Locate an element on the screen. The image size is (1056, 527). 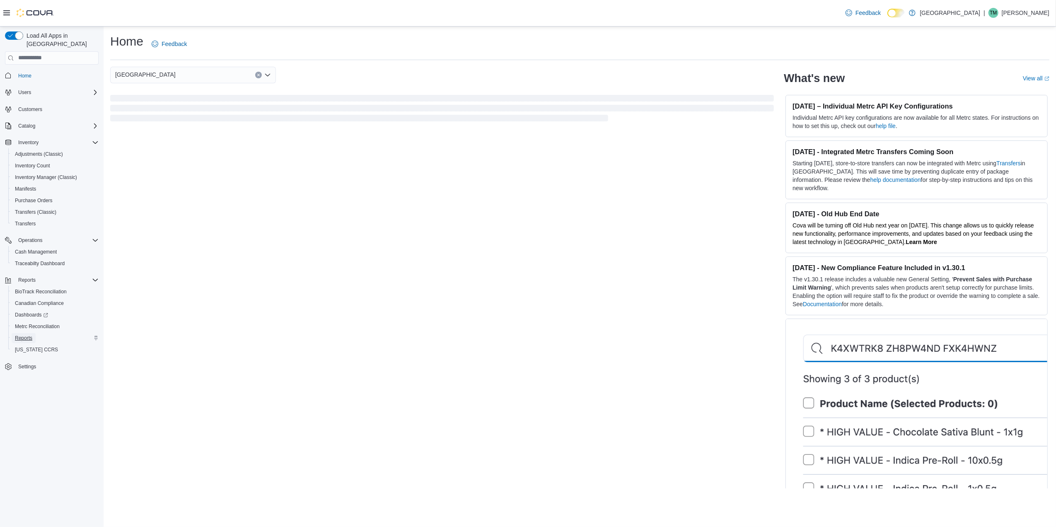
span: Manifests is located at coordinates (25, 189).